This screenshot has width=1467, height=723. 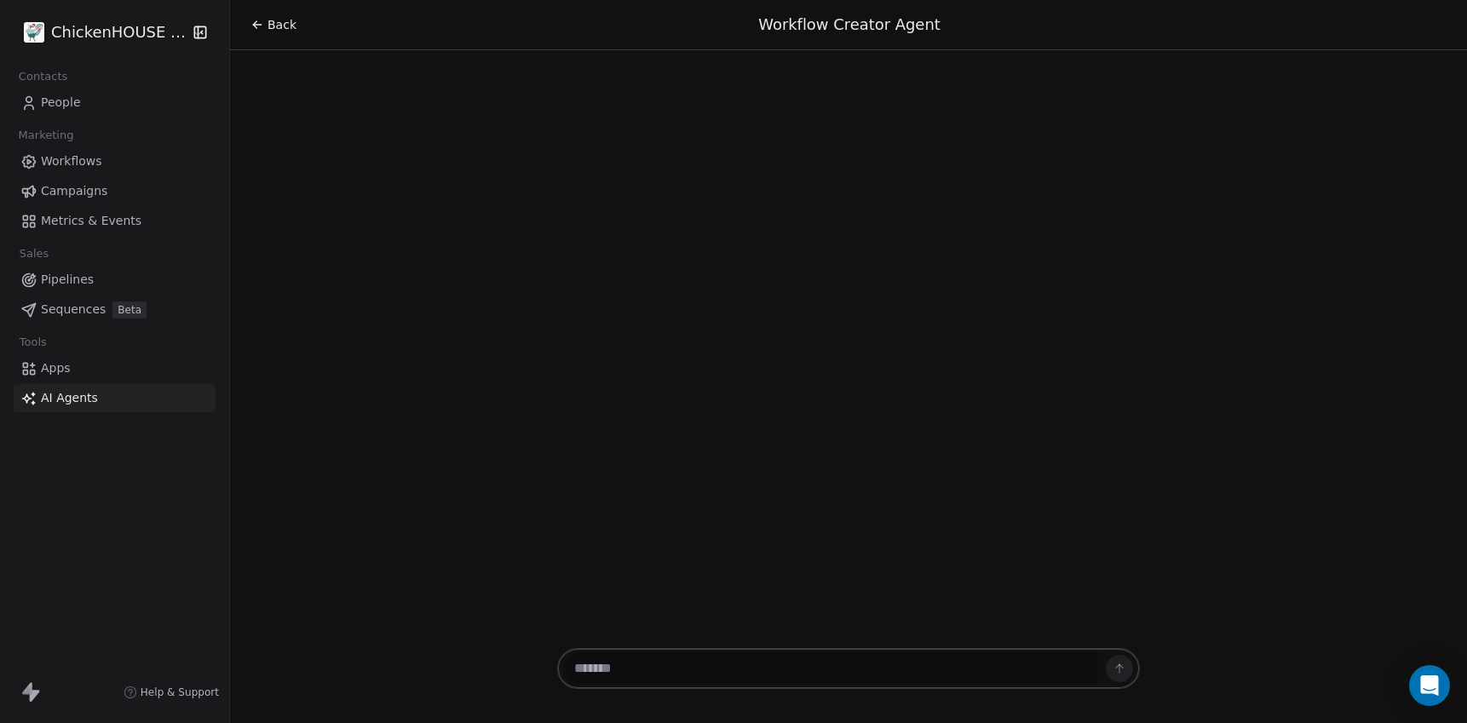 What do you see at coordinates (1430, 686) in the screenshot?
I see `div: Open Intercom Messenger` at bounding box center [1430, 686].